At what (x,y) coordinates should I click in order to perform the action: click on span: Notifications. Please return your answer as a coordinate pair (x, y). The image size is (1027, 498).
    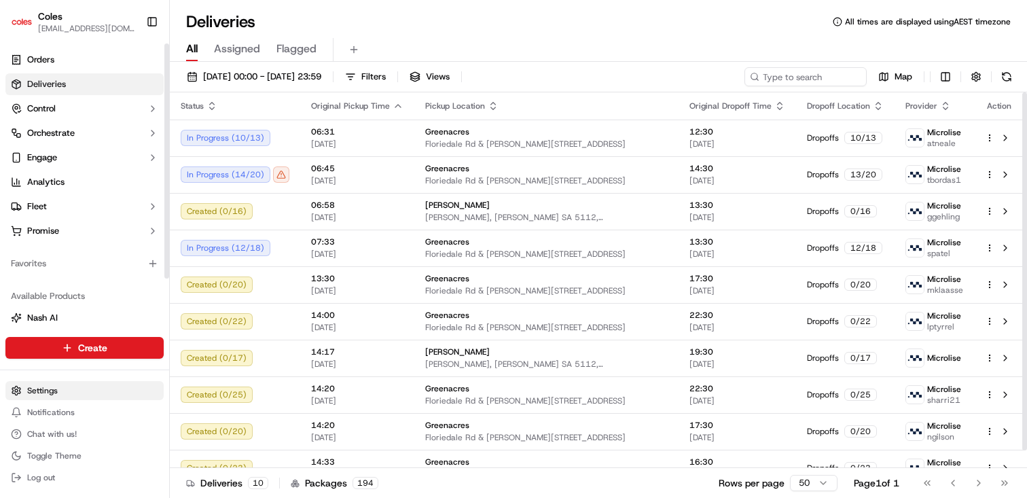
    Looking at the image, I should click on (51, 412).